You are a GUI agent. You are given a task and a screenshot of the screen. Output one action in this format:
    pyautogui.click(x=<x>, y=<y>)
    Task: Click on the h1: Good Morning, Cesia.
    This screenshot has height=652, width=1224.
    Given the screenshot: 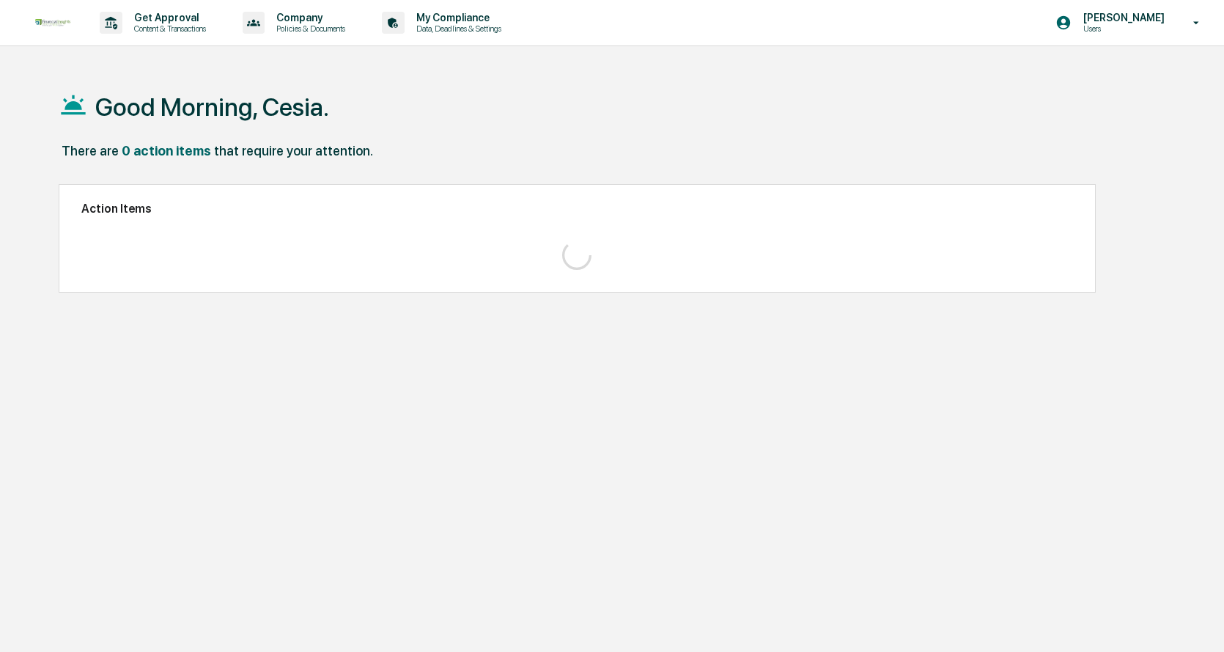 What is the action you would take?
    pyautogui.click(x=212, y=107)
    